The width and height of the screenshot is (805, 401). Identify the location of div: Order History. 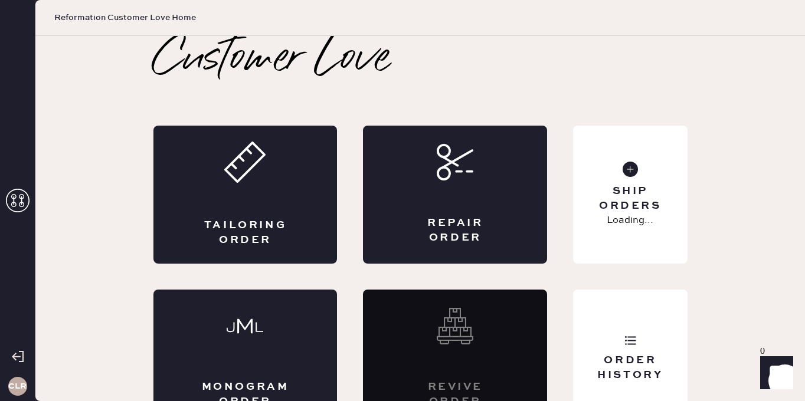
(630, 368).